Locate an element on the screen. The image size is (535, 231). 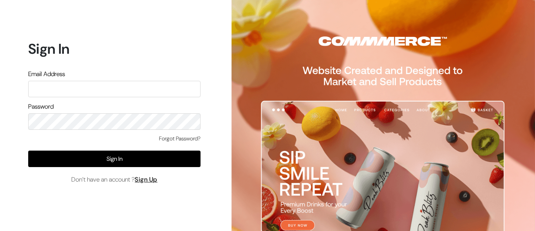
label: Email Address is located at coordinates (47, 74).